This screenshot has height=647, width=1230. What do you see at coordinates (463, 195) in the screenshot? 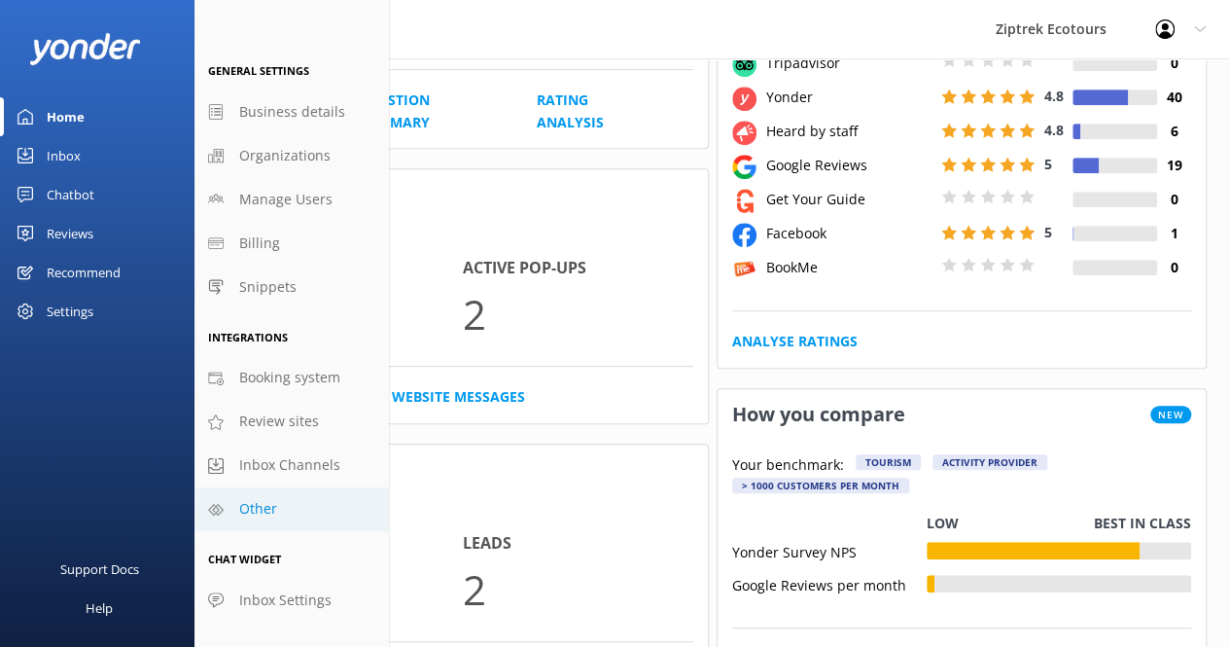
I see `h3: Website Chat` at bounding box center [463, 195].